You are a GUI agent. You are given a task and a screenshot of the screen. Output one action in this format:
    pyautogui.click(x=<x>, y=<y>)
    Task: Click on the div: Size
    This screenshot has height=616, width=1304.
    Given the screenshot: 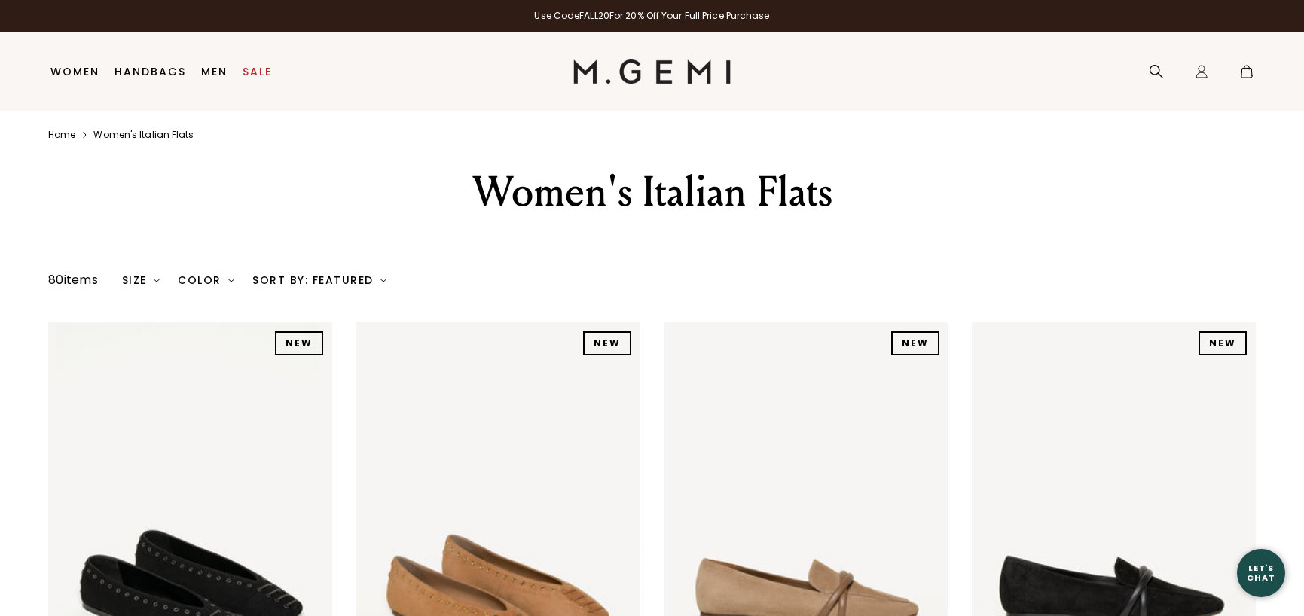 What is the action you would take?
    pyautogui.click(x=141, y=280)
    